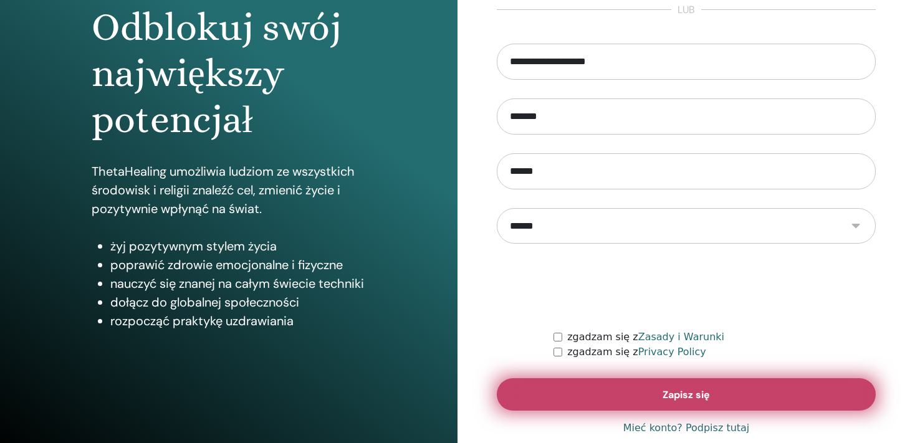 The image size is (915, 443). Describe the element at coordinates (672, 351) in the screenshot. I see `a: Privacy Policy` at that location.